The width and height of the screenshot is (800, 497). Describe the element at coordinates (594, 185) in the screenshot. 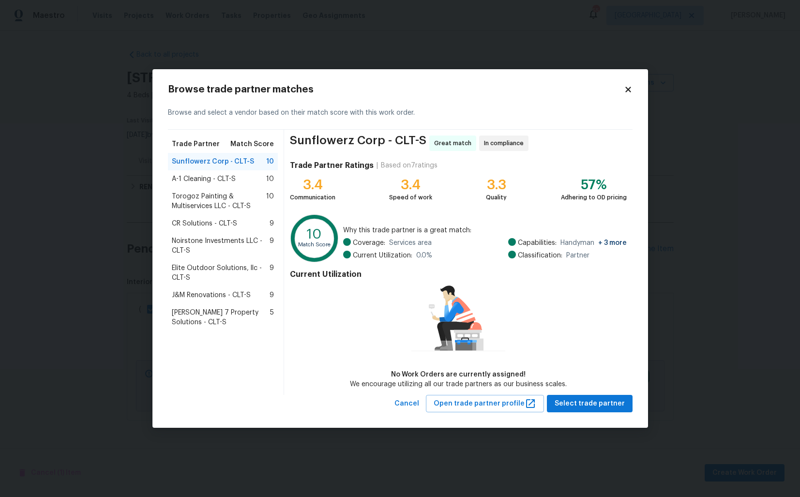

I see `div: 57%` at that location.